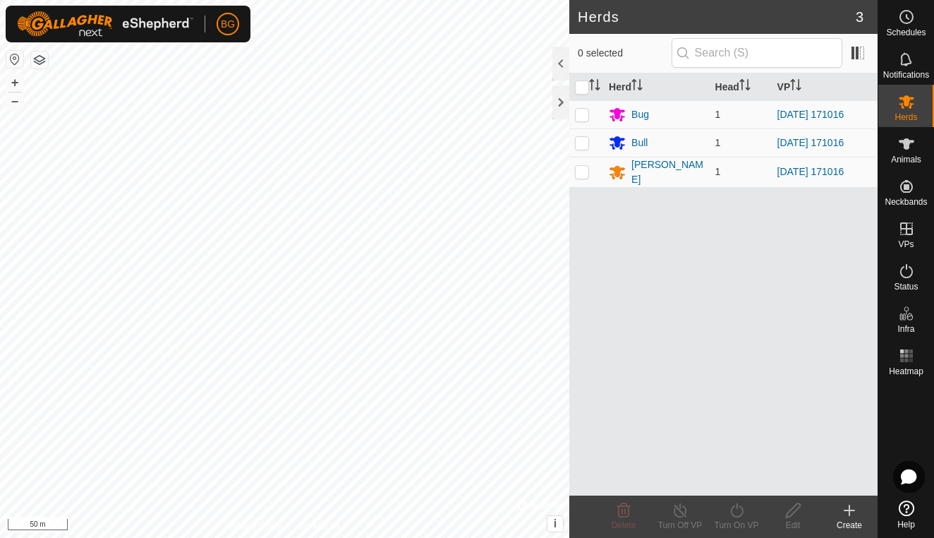 Image resolution: width=934 pixels, height=538 pixels. I want to click on th: Herd, so click(656, 87).